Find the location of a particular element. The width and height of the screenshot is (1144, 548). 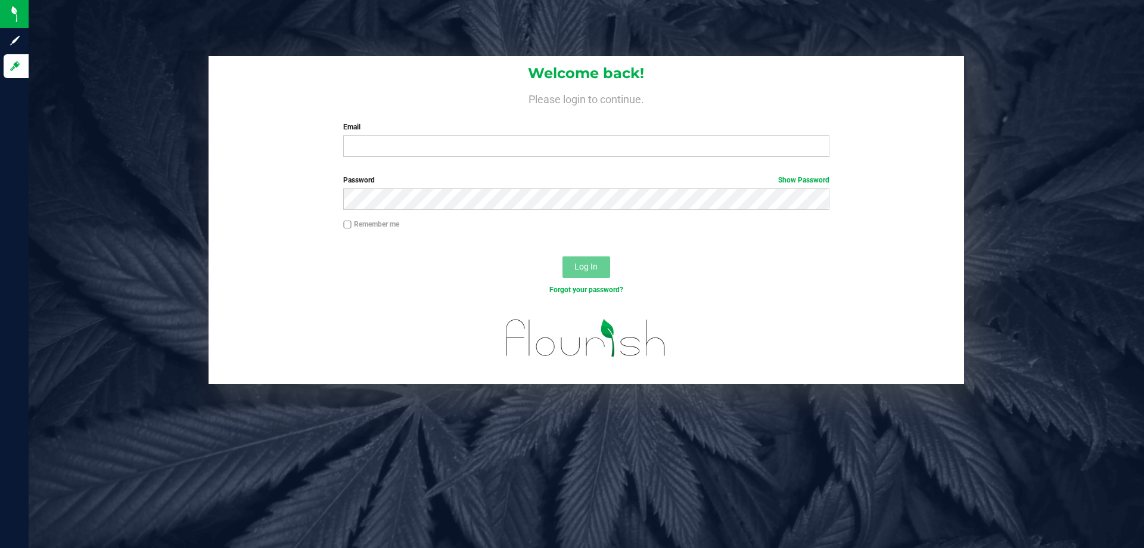

label: Email is located at coordinates (586, 127).